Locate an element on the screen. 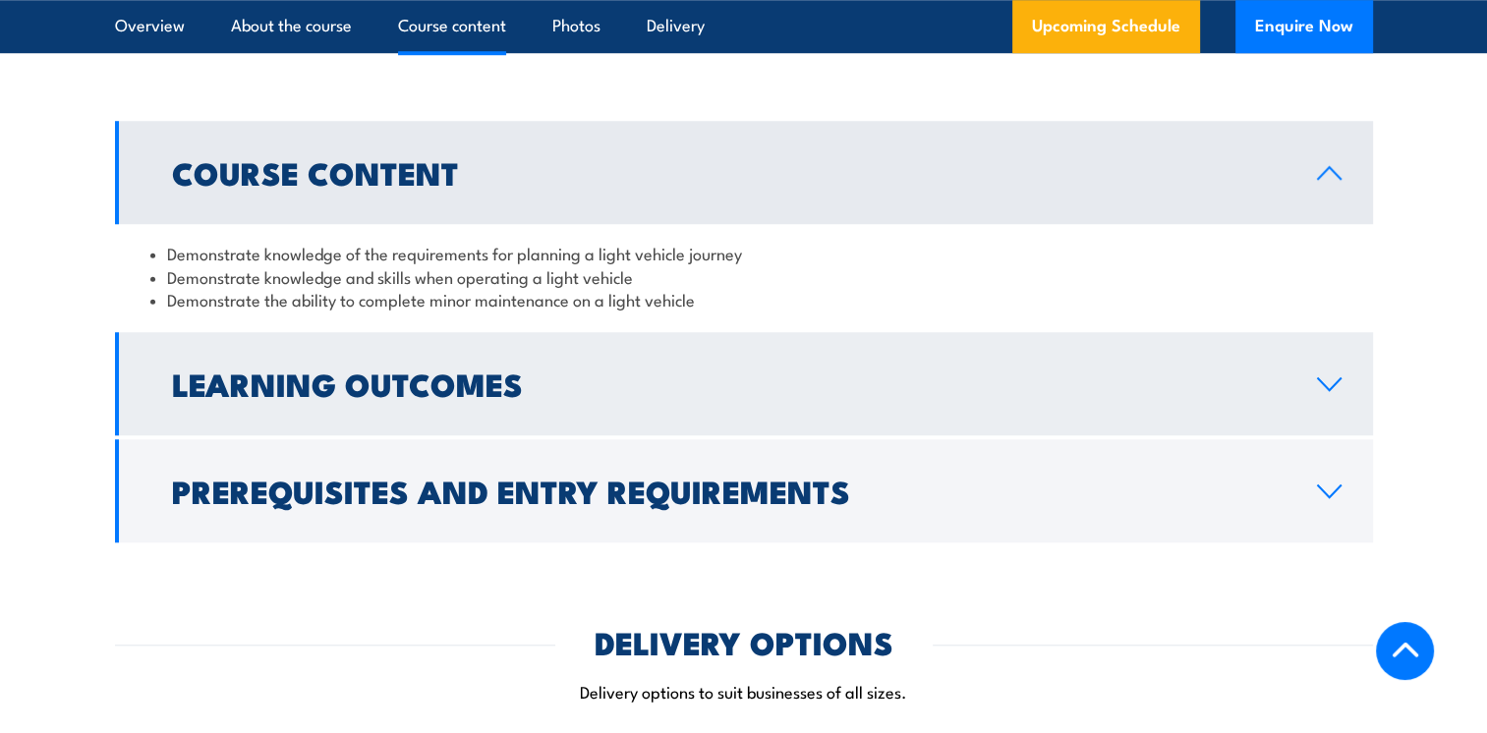 This screenshot has width=1487, height=733. li: Demonstrate the ability to complete minor maintenance on a light vehicle is located at coordinates (744, 299).